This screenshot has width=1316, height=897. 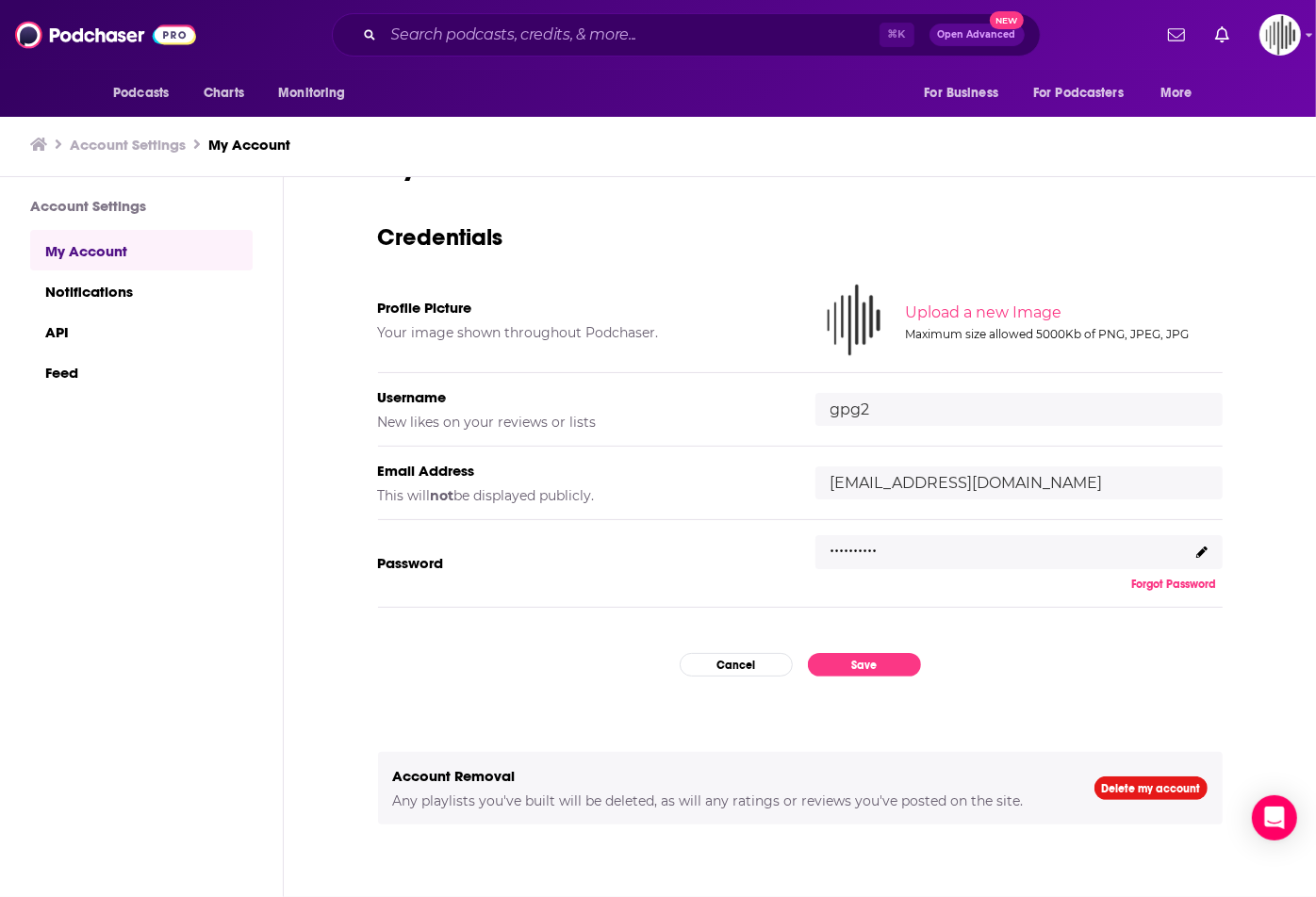 What do you see at coordinates (977, 35) in the screenshot?
I see `button: Open AdvancedNew` at bounding box center [977, 35].